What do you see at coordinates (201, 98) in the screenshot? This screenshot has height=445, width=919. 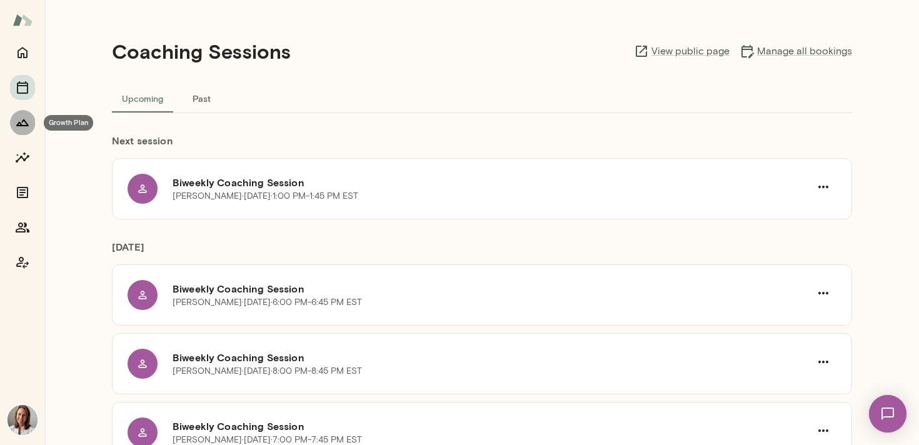 I see `button: Past` at bounding box center [201, 98].